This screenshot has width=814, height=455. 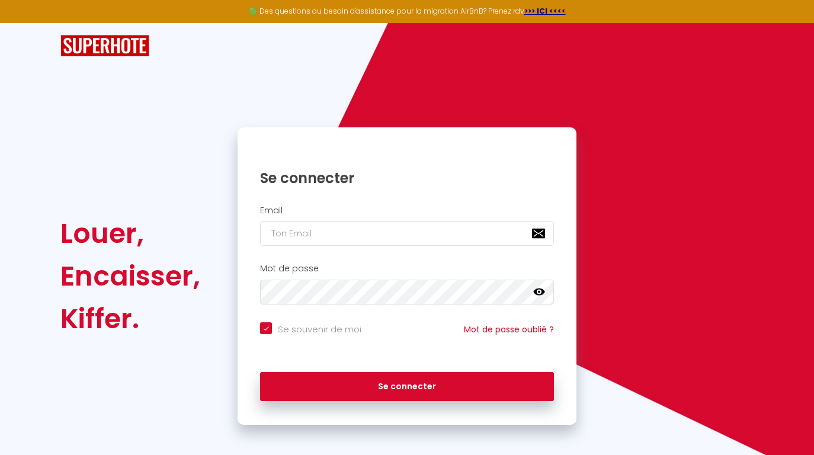 What do you see at coordinates (130, 319) in the screenshot?
I see `div: Kiffer.` at bounding box center [130, 319].